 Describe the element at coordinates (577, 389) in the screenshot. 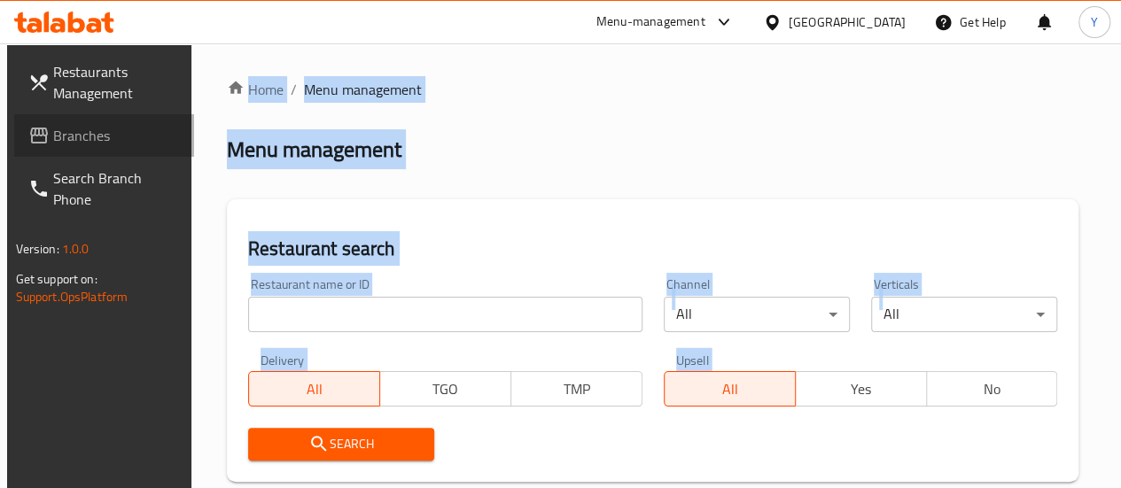

I see `span: TMP` at that location.